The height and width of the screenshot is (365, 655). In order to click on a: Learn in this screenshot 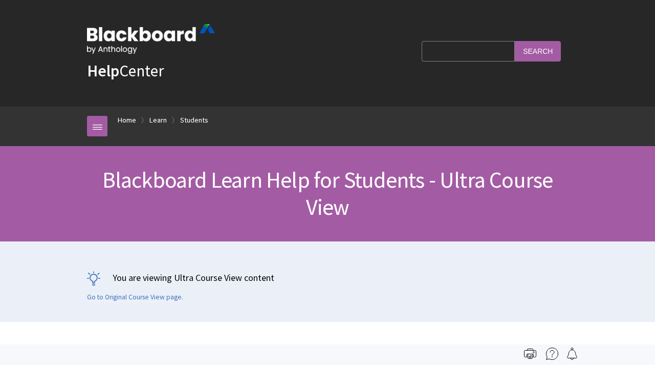, I will do `click(158, 120)`.